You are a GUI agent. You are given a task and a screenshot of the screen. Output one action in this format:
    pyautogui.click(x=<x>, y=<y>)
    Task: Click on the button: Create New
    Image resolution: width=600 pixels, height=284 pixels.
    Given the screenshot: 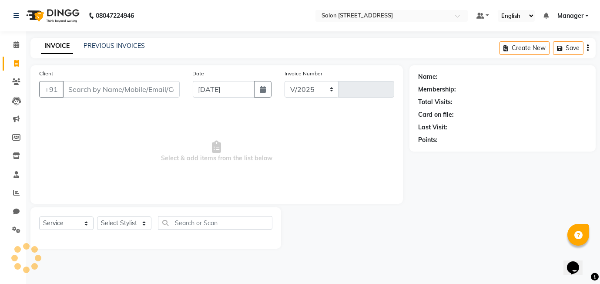 What is the action you would take?
    pyautogui.click(x=525, y=48)
    